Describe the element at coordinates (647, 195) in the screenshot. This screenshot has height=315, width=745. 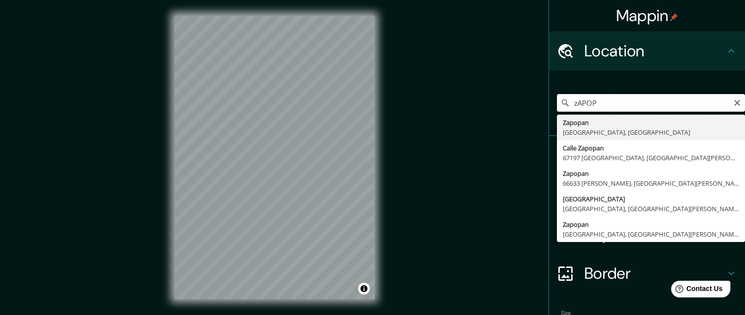
I see `div: Style` at that location.